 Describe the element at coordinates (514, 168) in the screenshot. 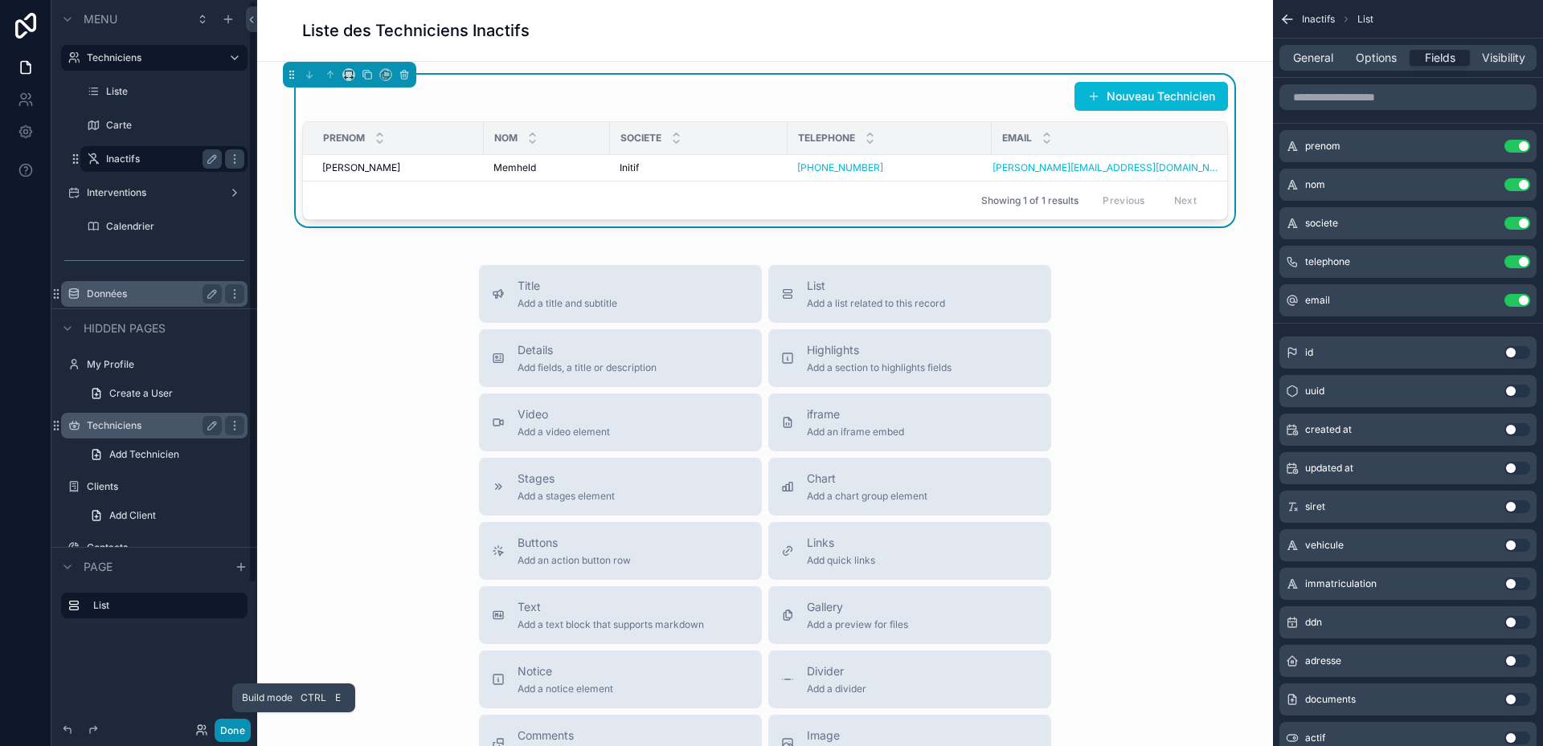

I see `span: Memheld` at that location.